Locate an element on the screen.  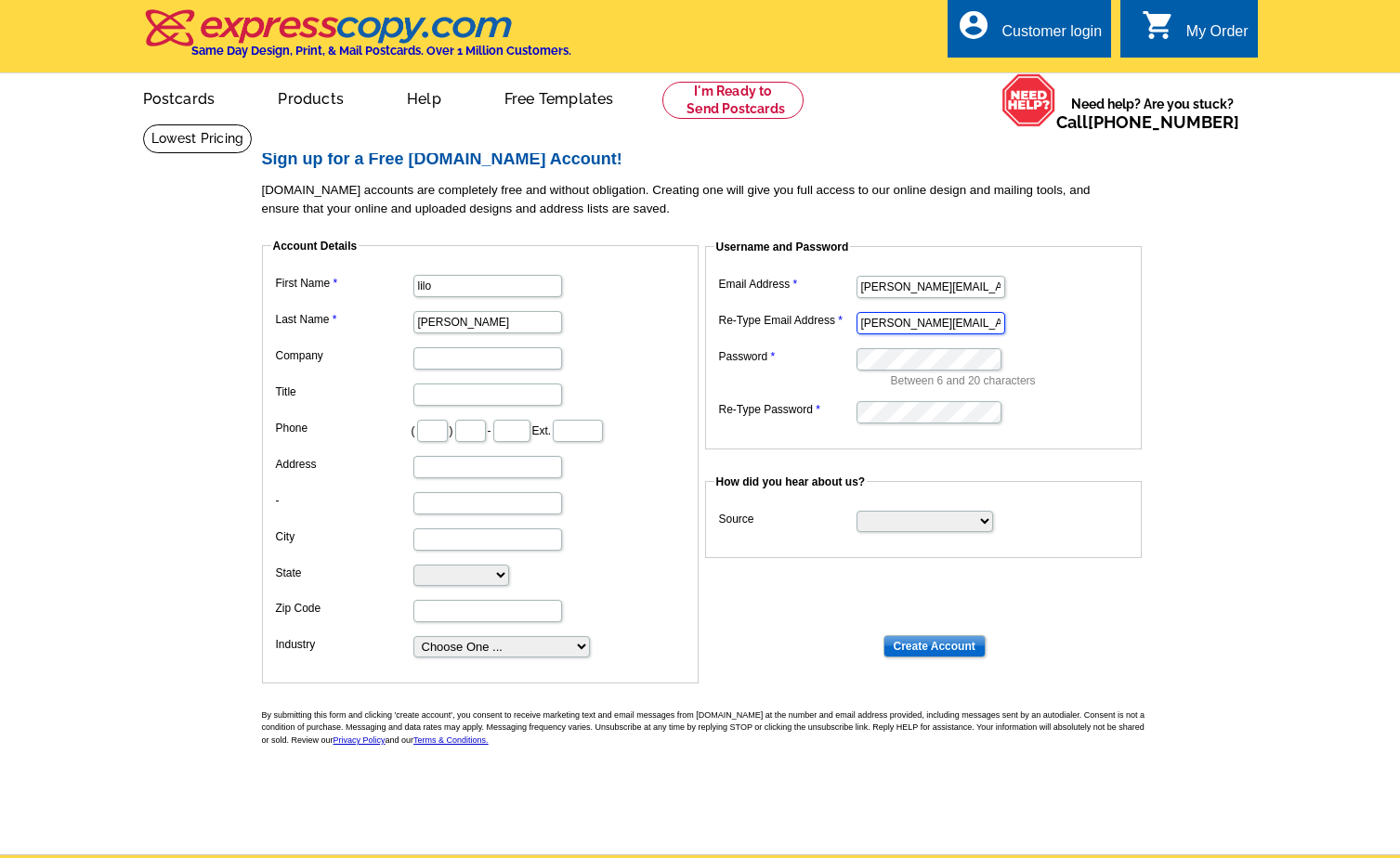
div: My Order is located at coordinates (1218, 36).